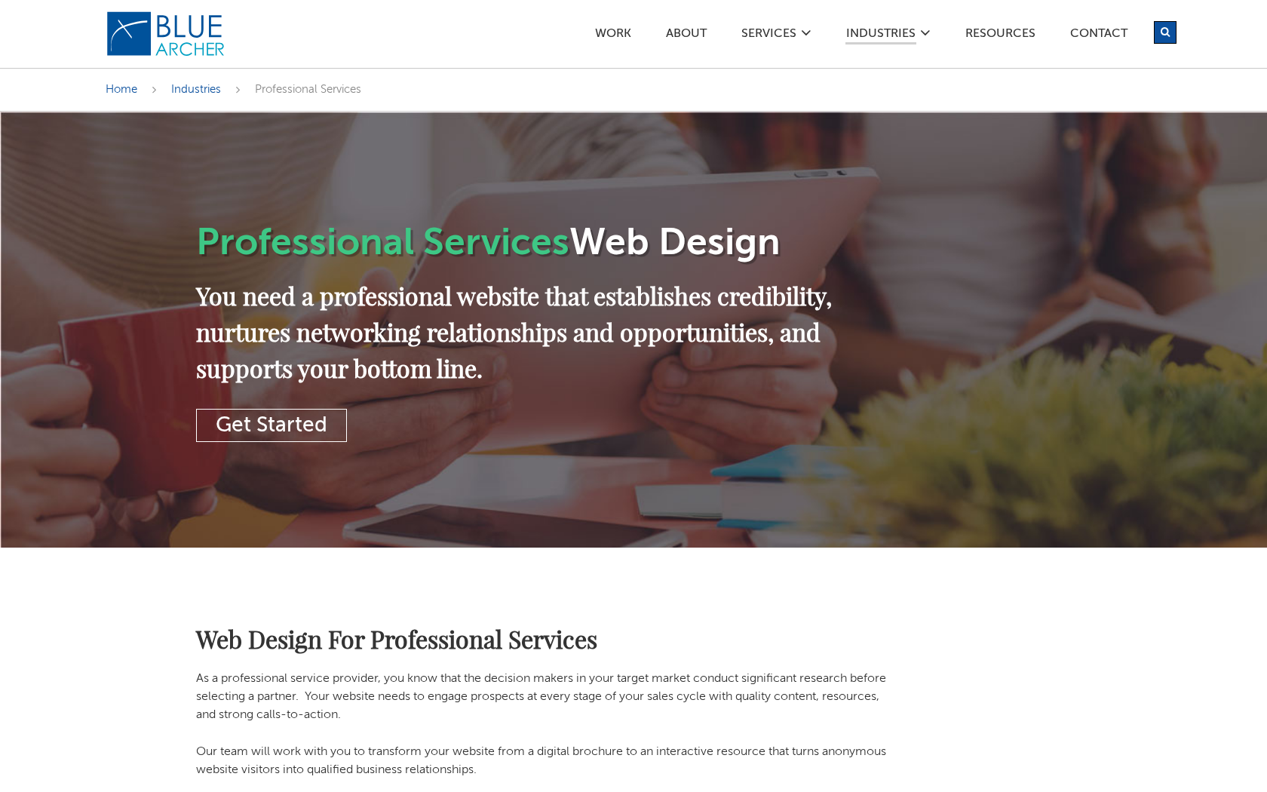  Describe the element at coordinates (196, 89) in the screenshot. I see `span: Industries` at that location.